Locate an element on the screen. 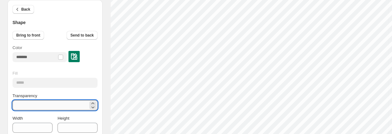 The height and width of the screenshot is (134, 392). span: Height is located at coordinates (63, 118).